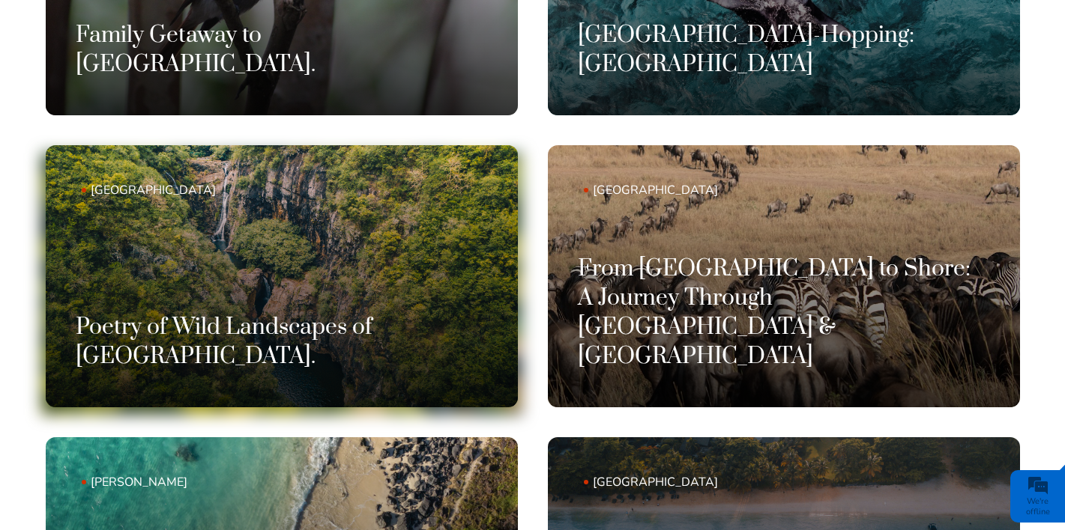 This screenshot has height=530, width=1065. I want to click on em: Submit, so click(246, 426).